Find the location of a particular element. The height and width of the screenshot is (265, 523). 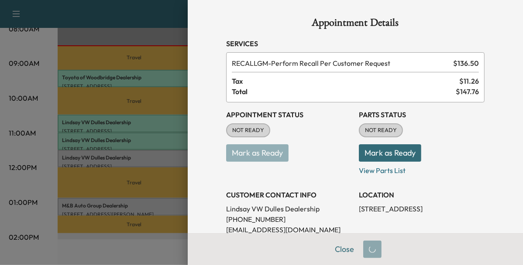

h1: Appointment Details is located at coordinates (355, 24).